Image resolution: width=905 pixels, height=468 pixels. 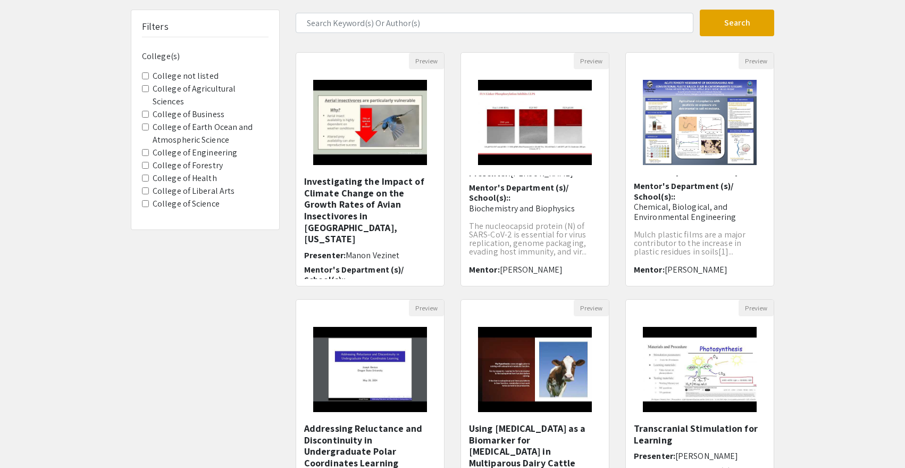 I want to click on img: <p>Using Hyaluronic Acid as a Biomarker for Liver Fibrosis in Multiparous Dairy Cattle</p>, so click(x=535, y=369).